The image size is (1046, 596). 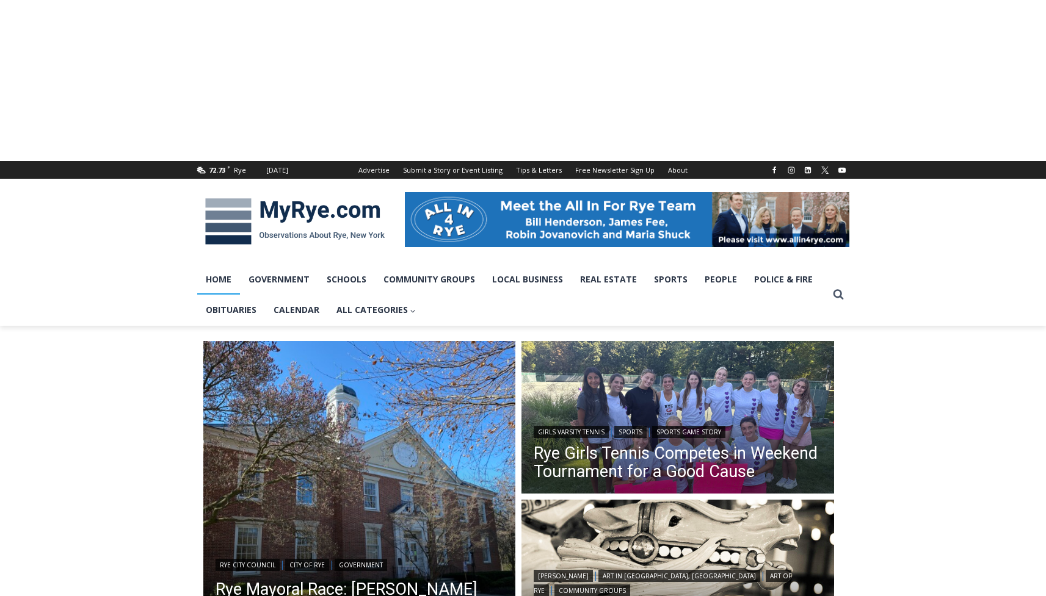 What do you see at coordinates (678, 419) in the screenshot?
I see `img: (PHOTO: The top Rye Girls Varsity Tennis team poses after the Georgia Williams Memorial Scholarsh...` at bounding box center [678, 419].